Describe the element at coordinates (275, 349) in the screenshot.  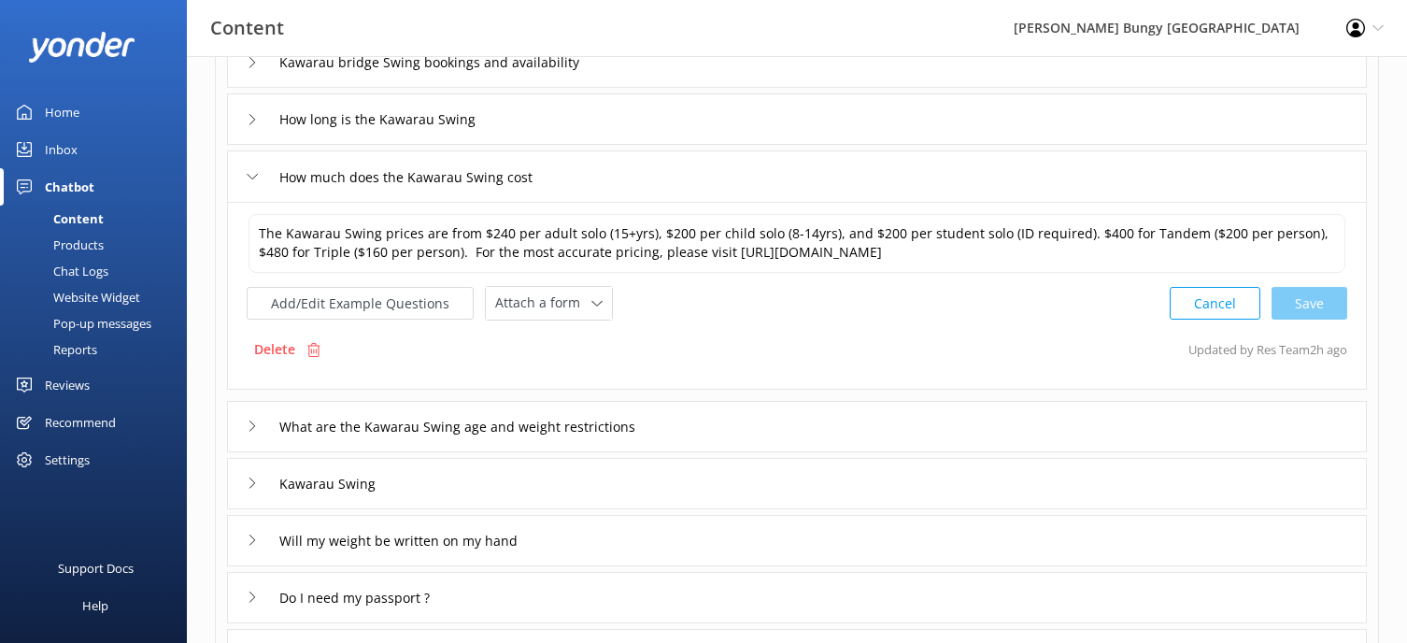
I see `p: Delete` at that location.